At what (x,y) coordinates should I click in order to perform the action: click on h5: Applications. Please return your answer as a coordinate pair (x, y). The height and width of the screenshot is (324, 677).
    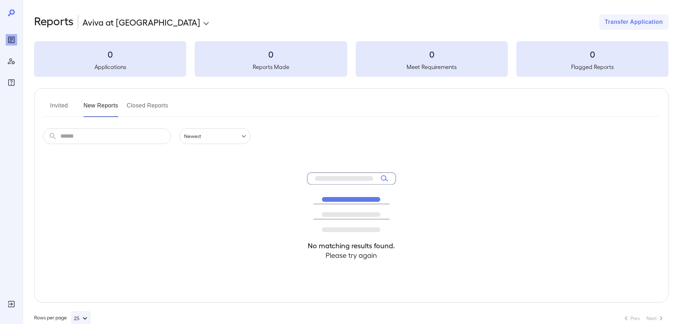
    Looking at the image, I should click on (110, 67).